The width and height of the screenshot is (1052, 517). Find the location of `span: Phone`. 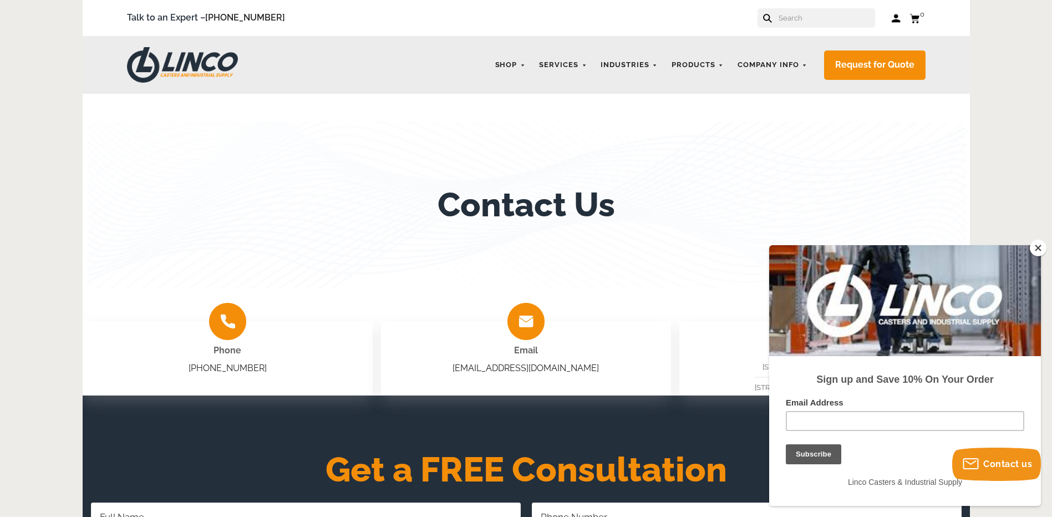

span: Phone is located at coordinates (227, 350).